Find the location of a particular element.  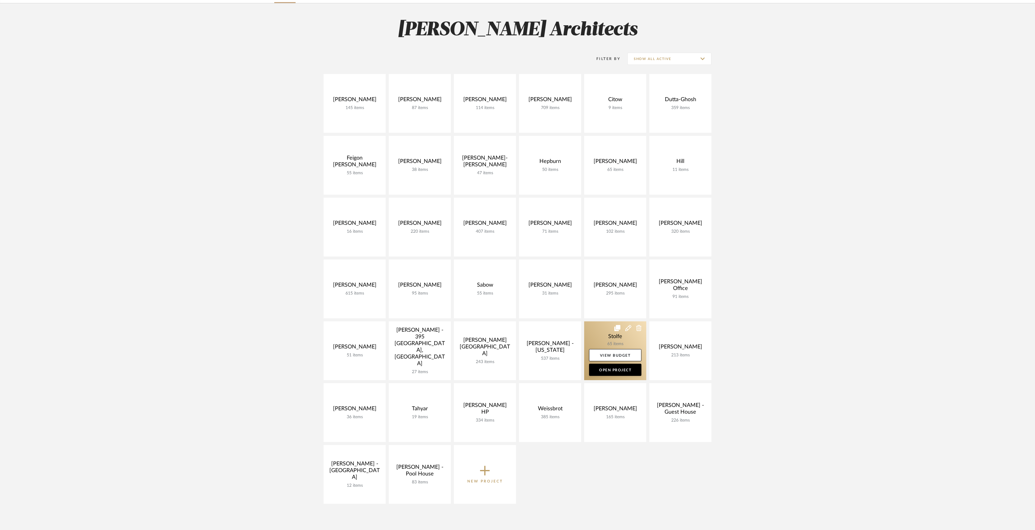

div: 114 items is located at coordinates (485, 108).